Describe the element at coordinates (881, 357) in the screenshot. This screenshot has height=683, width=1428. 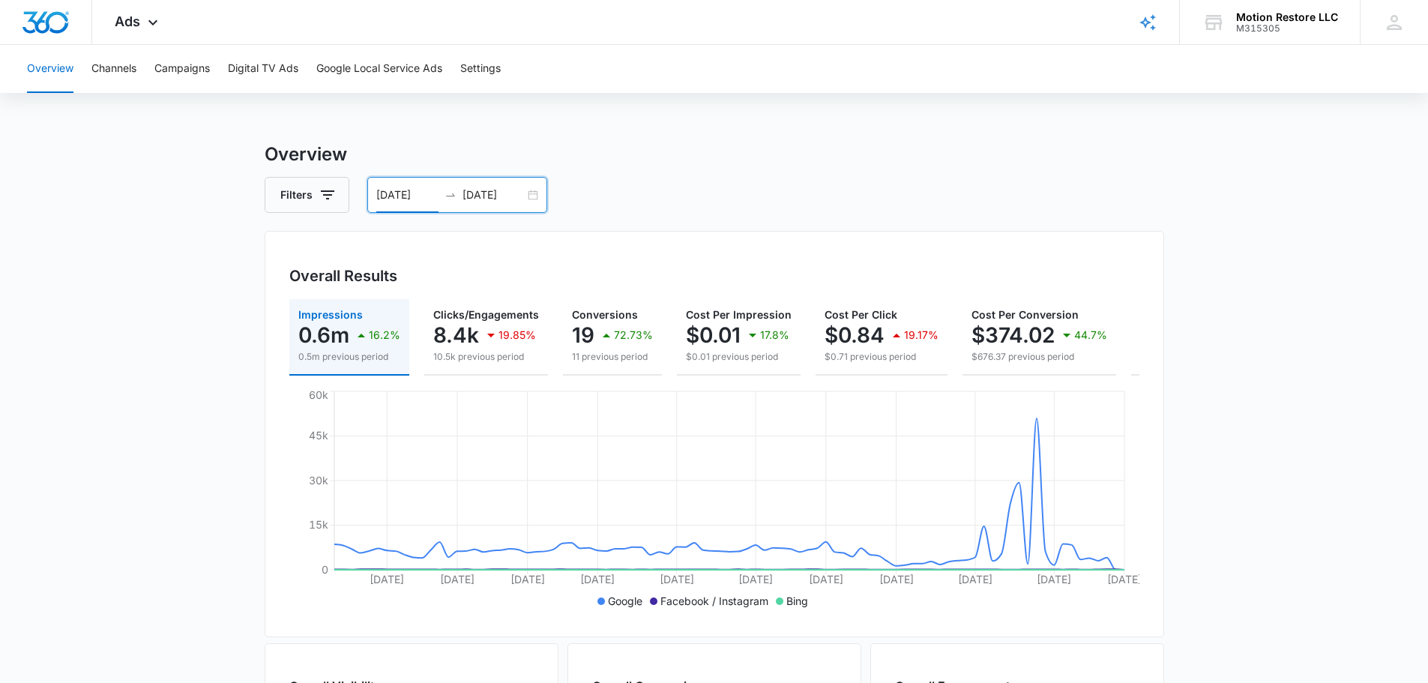
I see `p: $0.71 previous period` at that location.